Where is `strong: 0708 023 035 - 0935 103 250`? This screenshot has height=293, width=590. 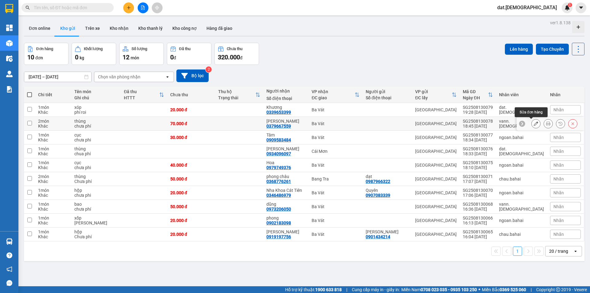
strong: 0708 023 035 - 0935 103 250 is located at coordinates (449, 289).